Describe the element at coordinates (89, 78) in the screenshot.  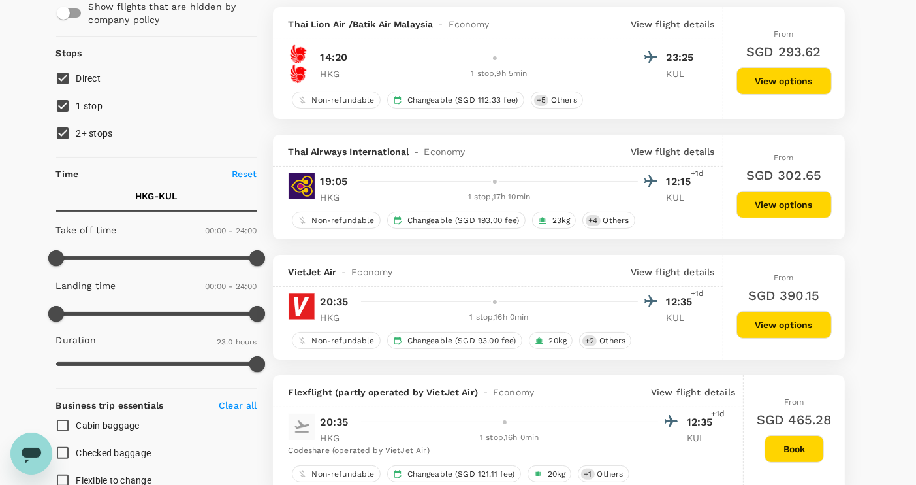
I see `span: Direct` at that location.